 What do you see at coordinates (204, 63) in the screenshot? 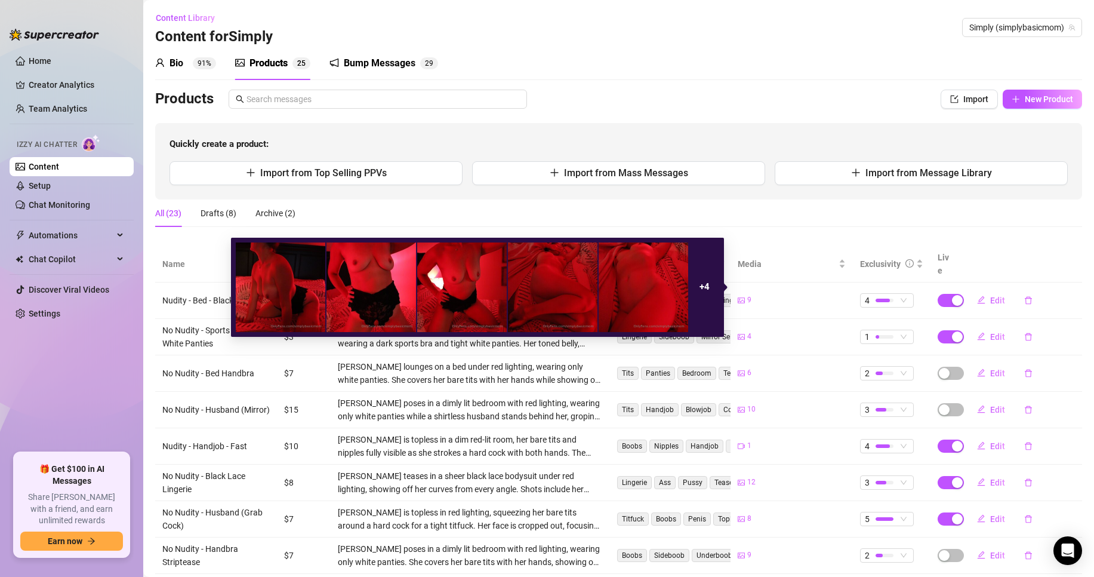
I see `sup: 91%` at bounding box center [204, 63].